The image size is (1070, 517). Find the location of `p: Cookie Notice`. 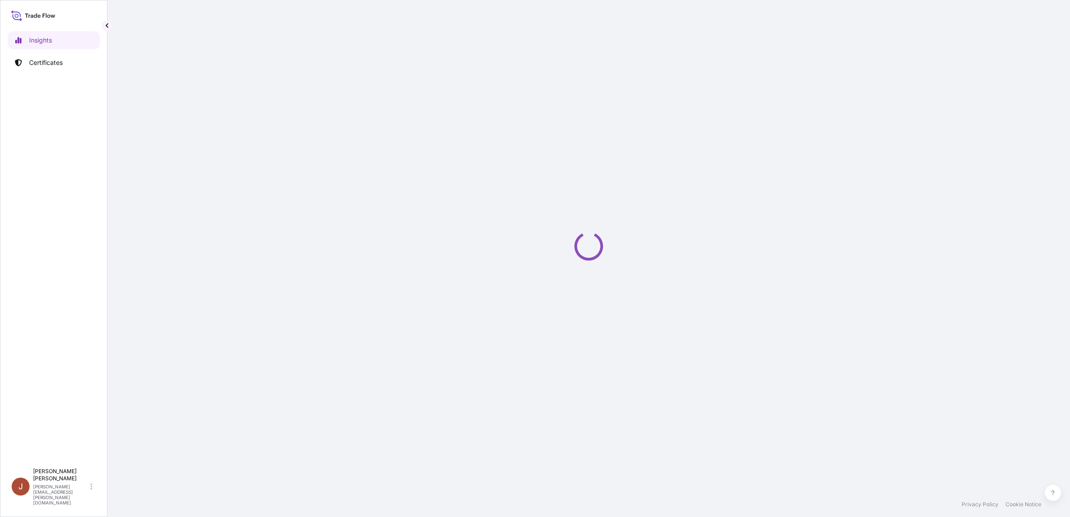

p: Cookie Notice is located at coordinates (1024, 505).